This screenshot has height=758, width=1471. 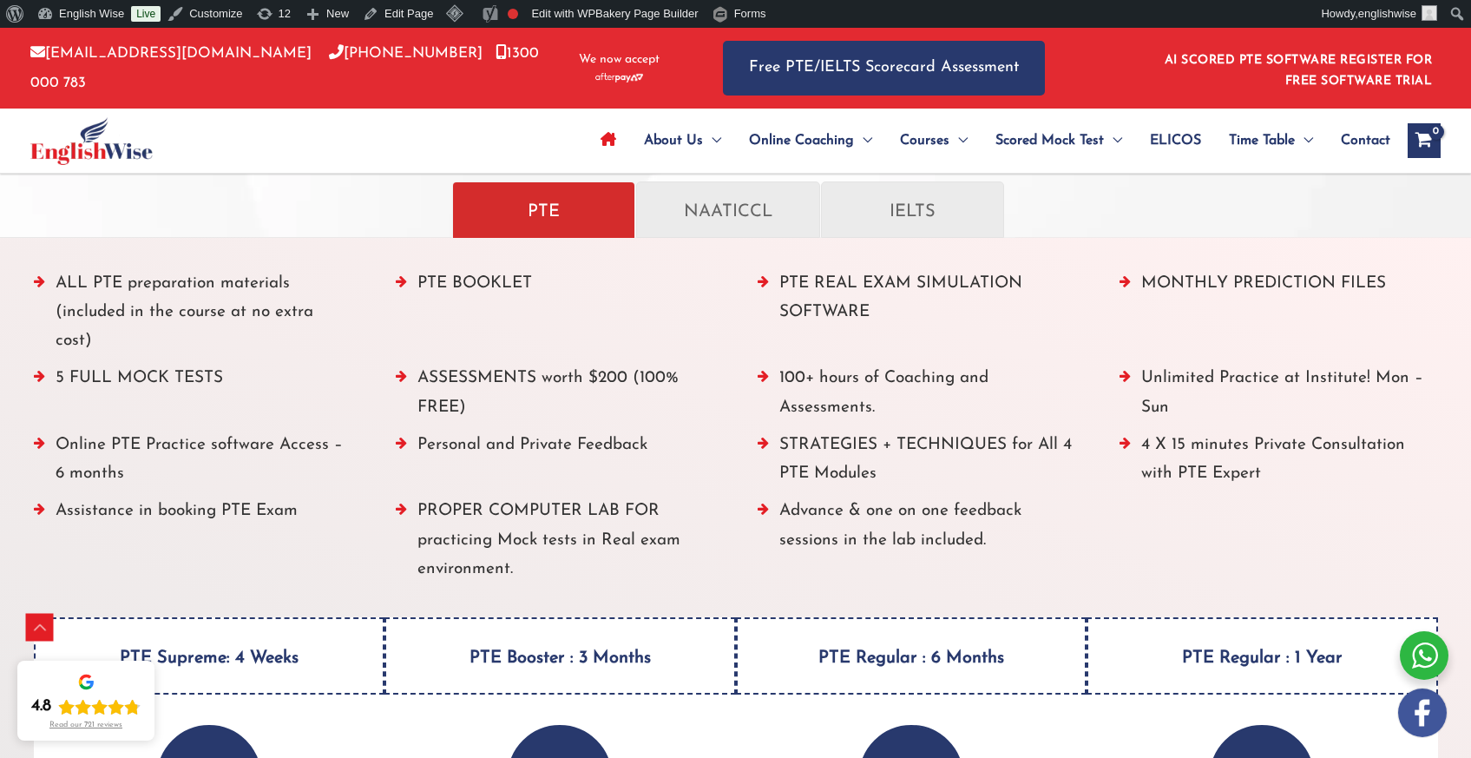 I want to click on li: Online PTE Practice software Access – 6 months, so click(x=193, y=463).